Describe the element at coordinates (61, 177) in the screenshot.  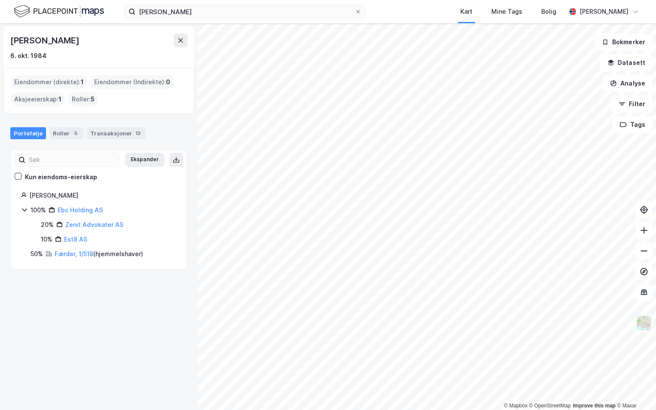
I see `div: Kun eiendoms-eierskap` at that location.